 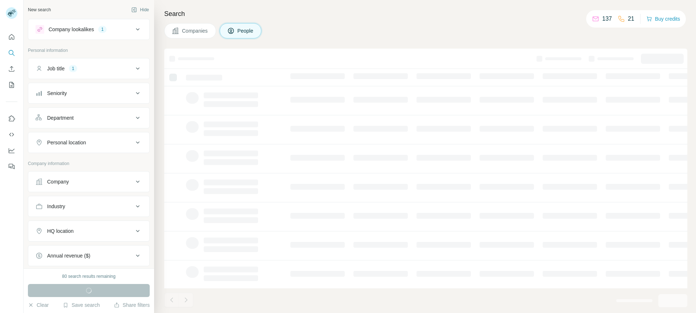 What do you see at coordinates (56, 68) in the screenshot?
I see `div: Job title` at bounding box center [56, 68].